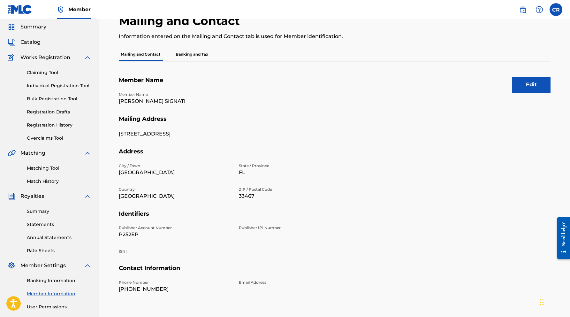 This screenshot has height=317, width=570. I want to click on span: Works Registration, so click(45, 57).